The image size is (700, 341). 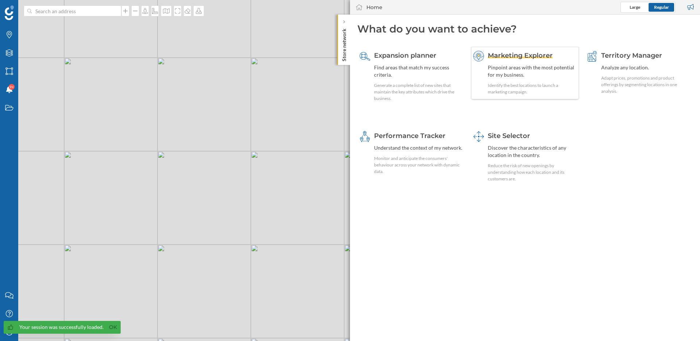 I want to click on p: Store network, so click(x=344, y=43).